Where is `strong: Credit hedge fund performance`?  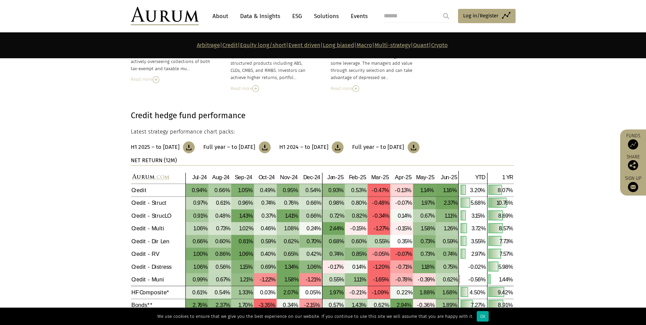
strong: Credit hedge fund performance is located at coordinates (188, 115).